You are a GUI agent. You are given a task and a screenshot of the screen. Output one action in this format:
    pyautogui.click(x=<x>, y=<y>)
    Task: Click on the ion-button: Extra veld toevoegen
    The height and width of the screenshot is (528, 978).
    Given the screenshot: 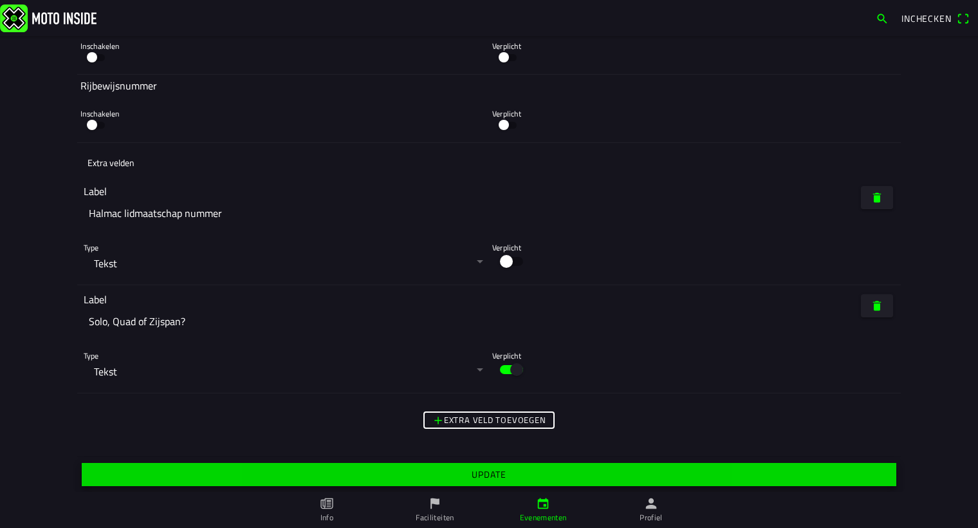 What is the action you would take?
    pyautogui.click(x=489, y=420)
    